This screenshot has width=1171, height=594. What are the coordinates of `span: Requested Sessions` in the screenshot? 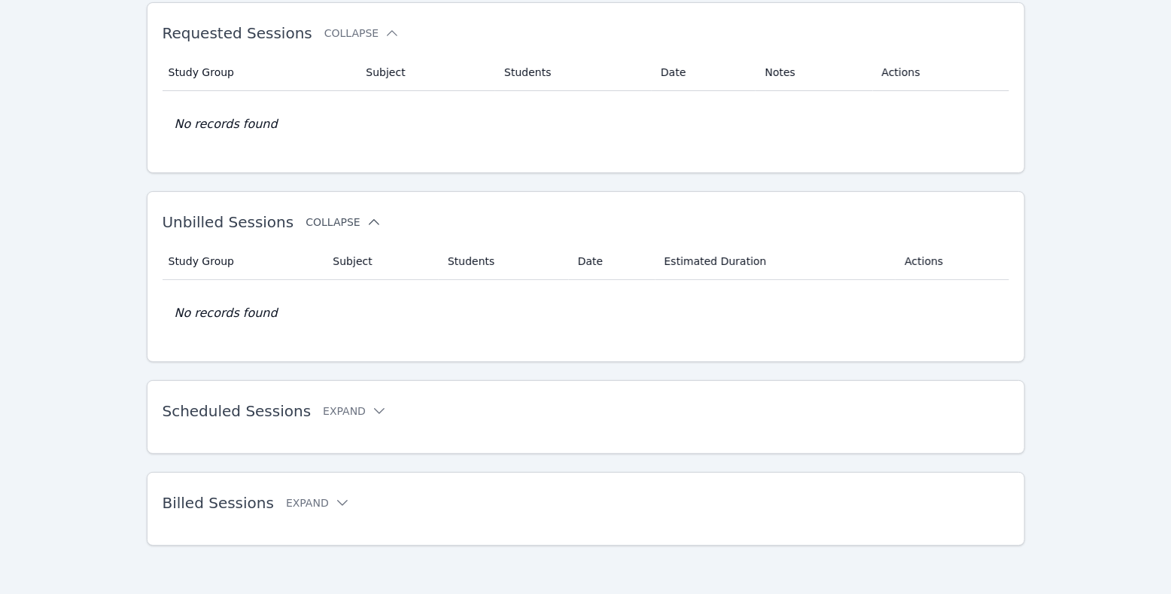 It's located at (237, 33).